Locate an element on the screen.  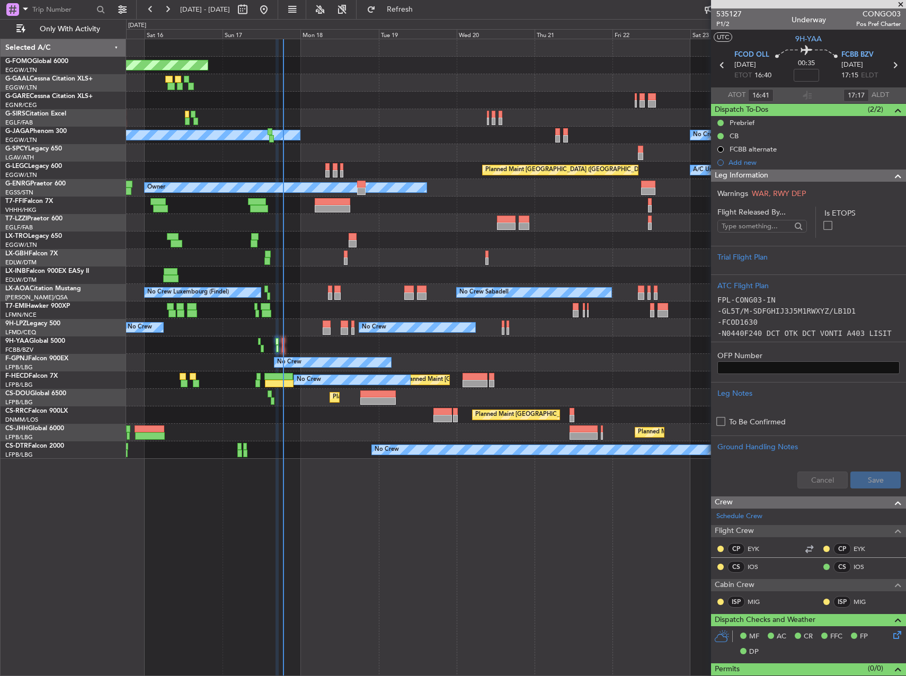
a: T7-EMIHawker 900XP is located at coordinates (38, 306).